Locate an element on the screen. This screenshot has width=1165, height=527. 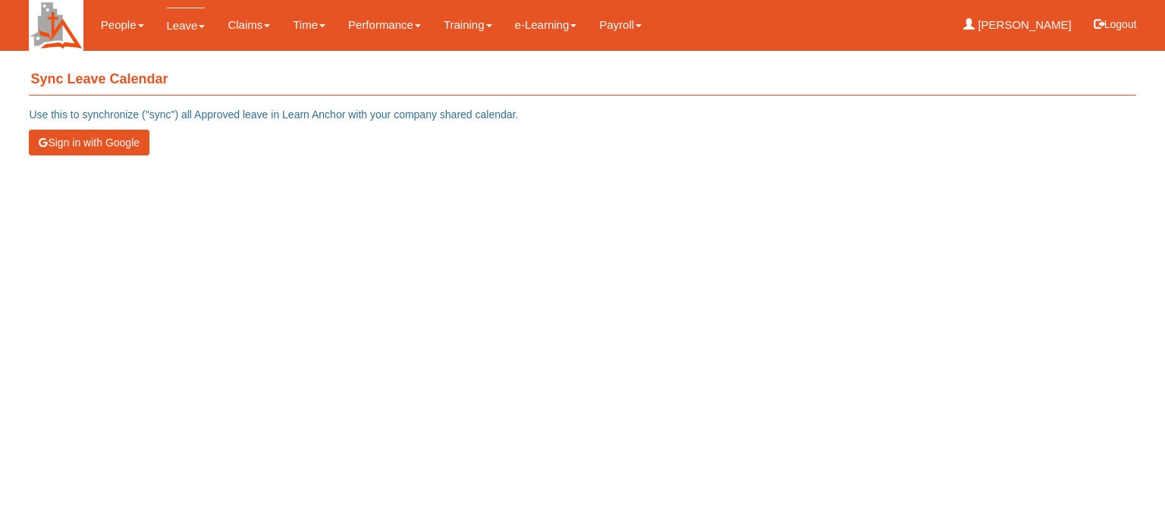
a: Payroll is located at coordinates (620, 25).